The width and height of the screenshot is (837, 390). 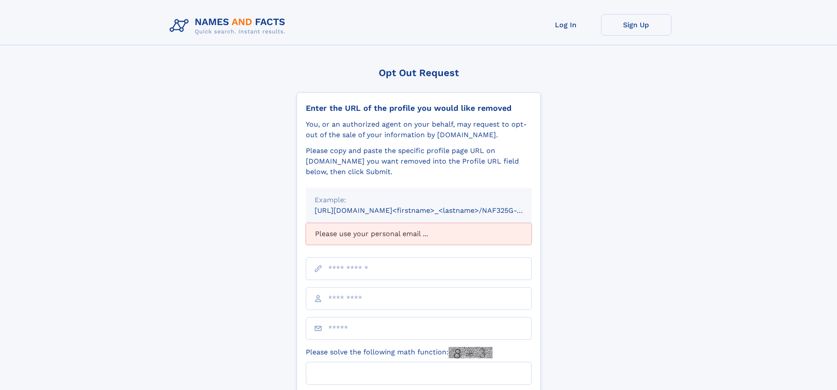 What do you see at coordinates (419, 108) in the screenshot?
I see `div: Enter the URL of the profile you would like removed` at bounding box center [419, 108].